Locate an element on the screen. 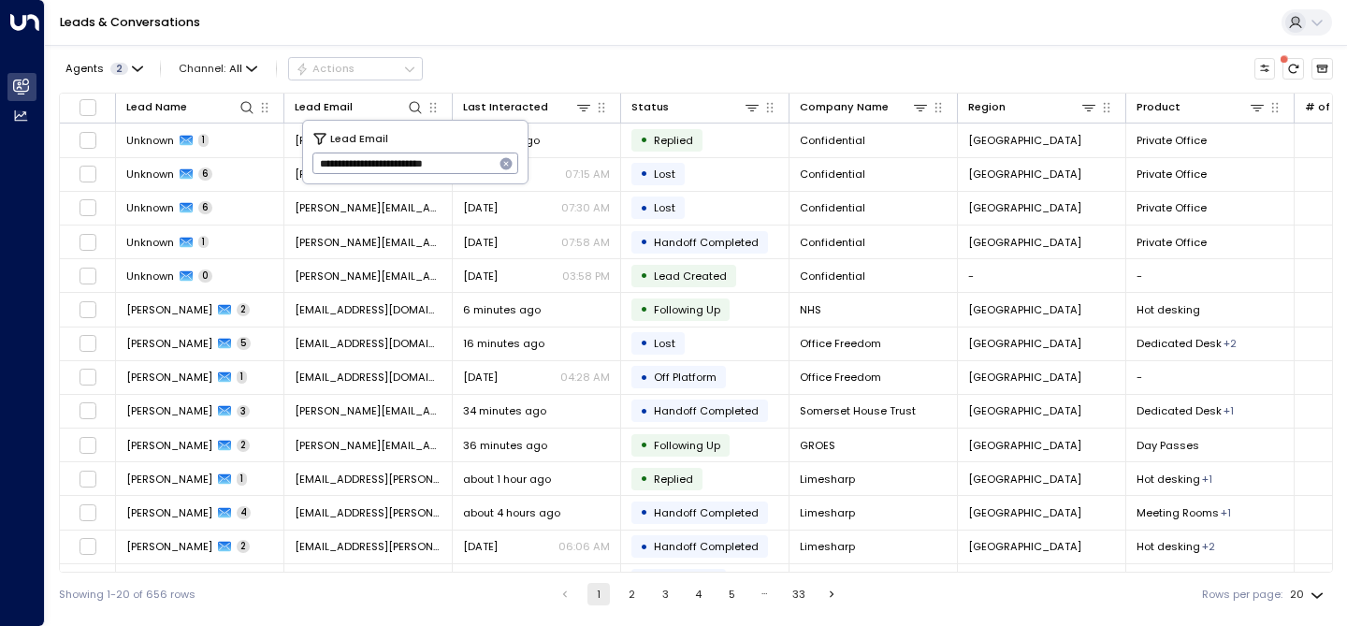 Image resolution: width=1347 pixels, height=626 pixels. button: Archived Leads is located at coordinates (1321, 68).